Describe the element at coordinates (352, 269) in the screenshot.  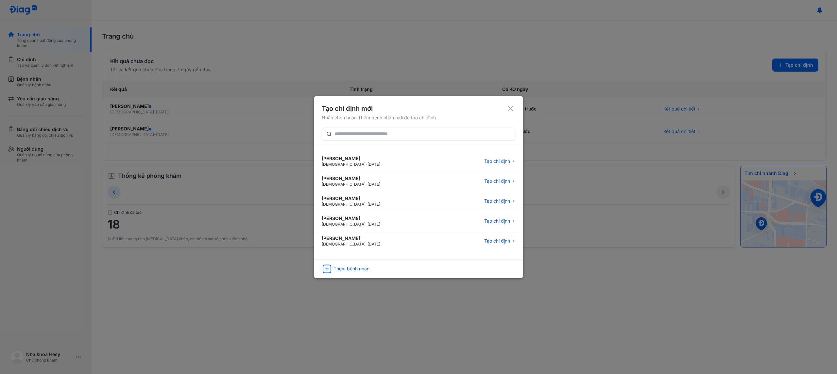
I see `div: Thêm bệnh nhân` at that location.